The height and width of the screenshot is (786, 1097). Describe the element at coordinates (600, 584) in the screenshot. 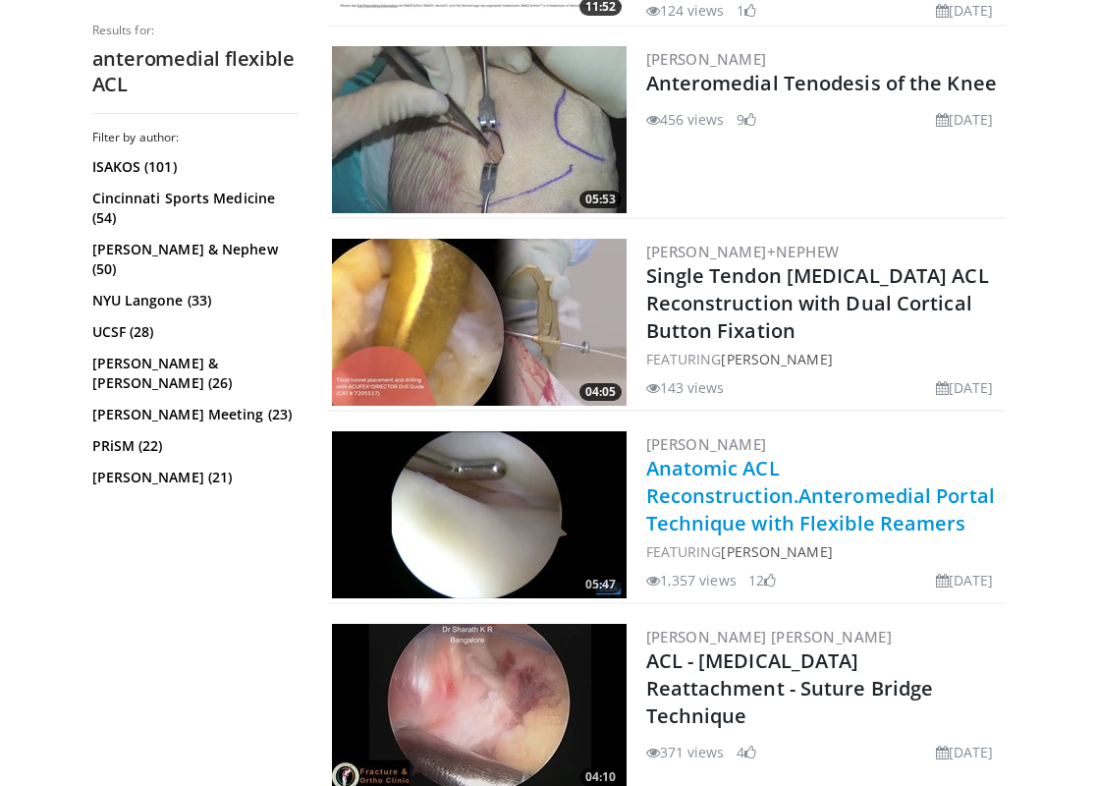

I see `span: 05:47` at that location.